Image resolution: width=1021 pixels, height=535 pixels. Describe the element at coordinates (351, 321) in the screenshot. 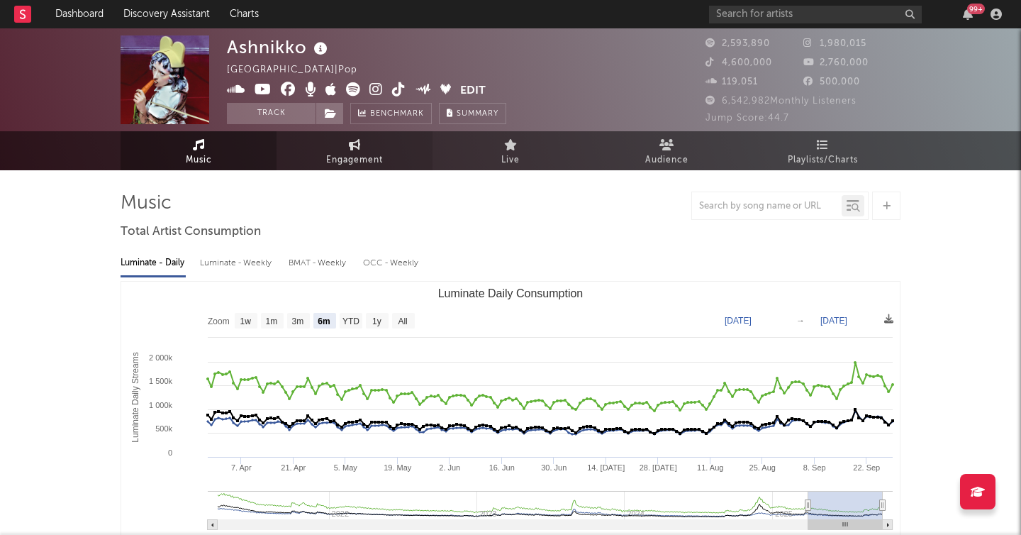

I see `text: YTD` at that location.